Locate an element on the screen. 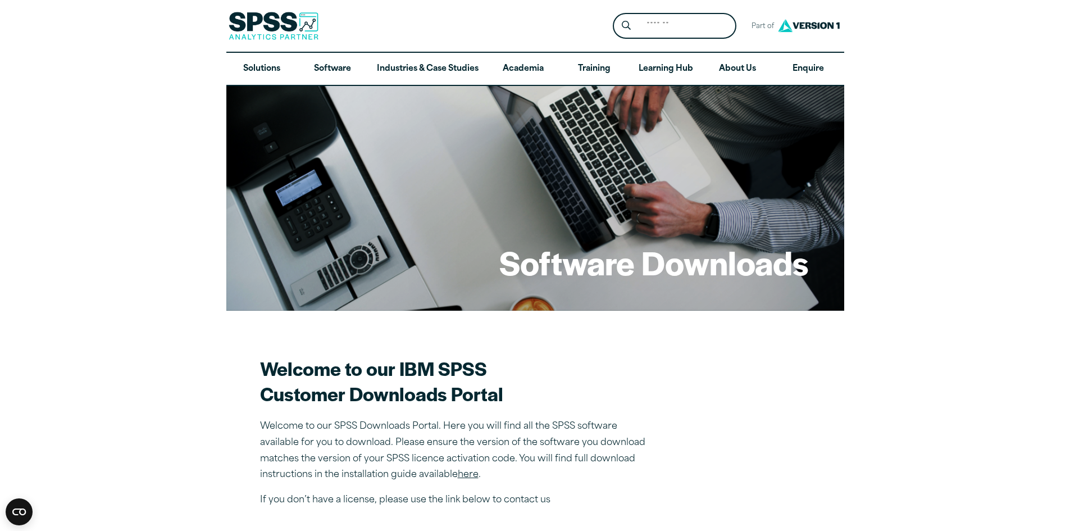 Image resolution: width=1070 pixels, height=531 pixels. img: Version1 Logo is located at coordinates (809, 25).